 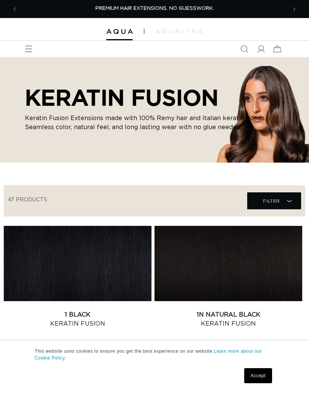 What do you see at coordinates (29, 49) in the screenshot?
I see `summary: Menu` at bounding box center [29, 49].